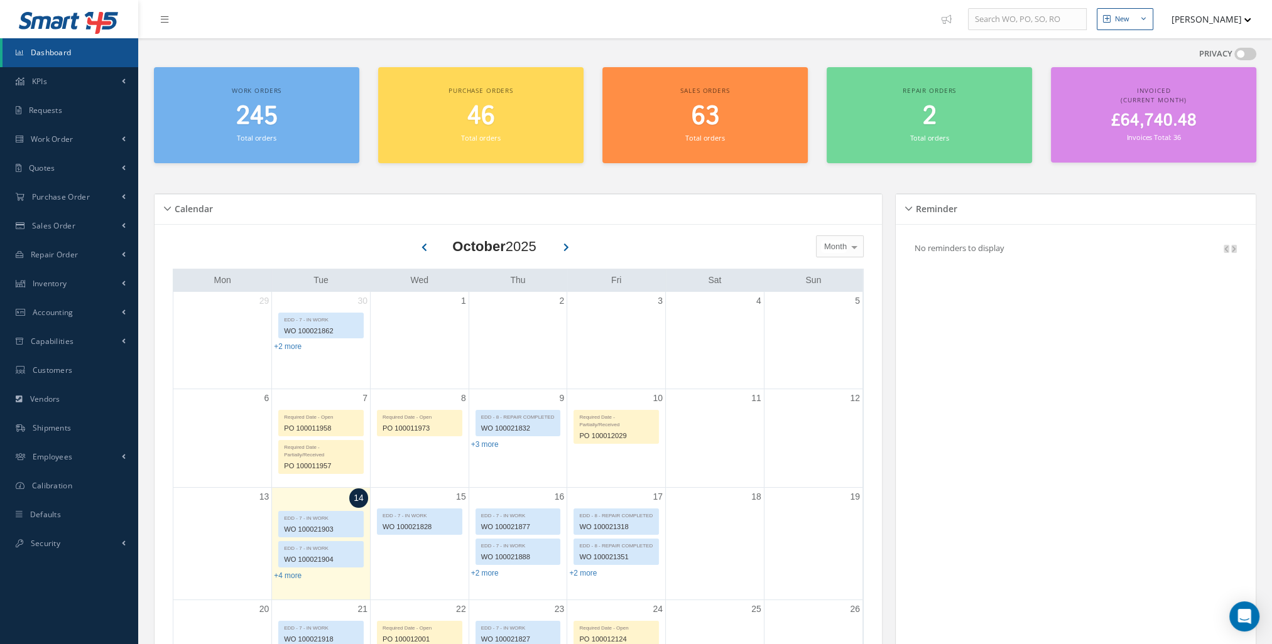  I want to click on a: October 16, 2025, so click(560, 497).